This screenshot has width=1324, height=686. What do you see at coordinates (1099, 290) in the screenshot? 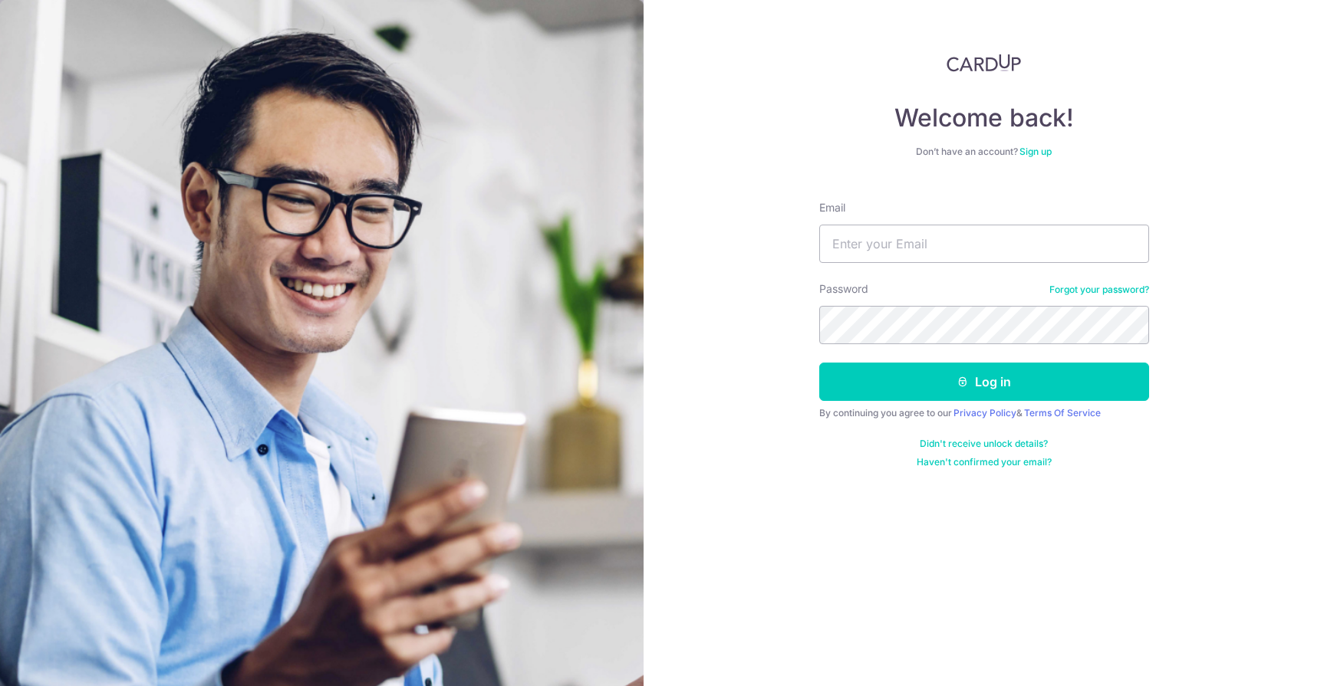
I see `a: Forgot your password?` at bounding box center [1099, 290].